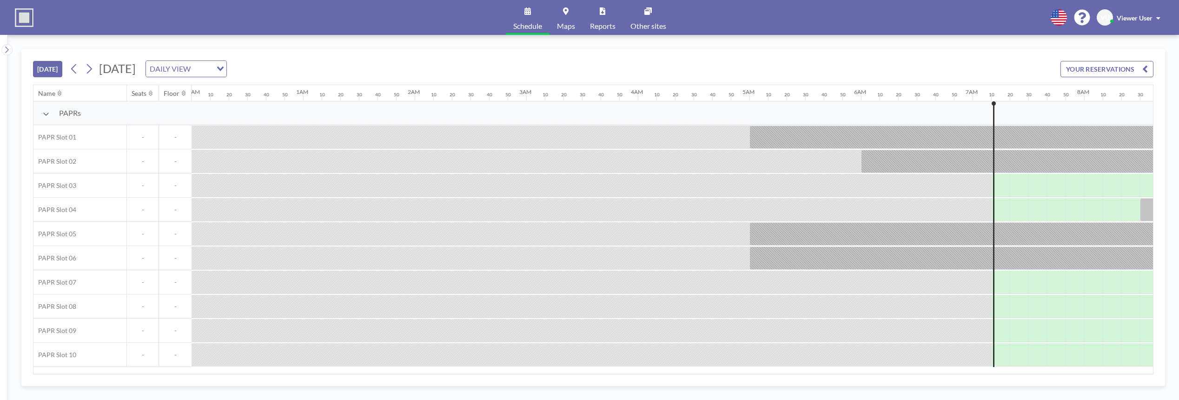 The width and height of the screenshot is (1179, 400). What do you see at coordinates (1134, 18) in the screenshot?
I see `span: Viewer User` at bounding box center [1134, 18].